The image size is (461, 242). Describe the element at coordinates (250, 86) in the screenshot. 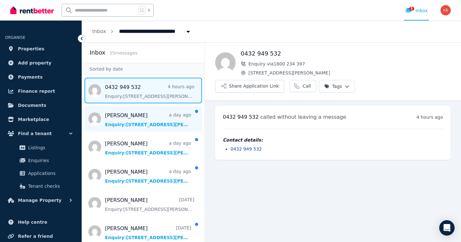

I see `button: Share Application Link` at that location.